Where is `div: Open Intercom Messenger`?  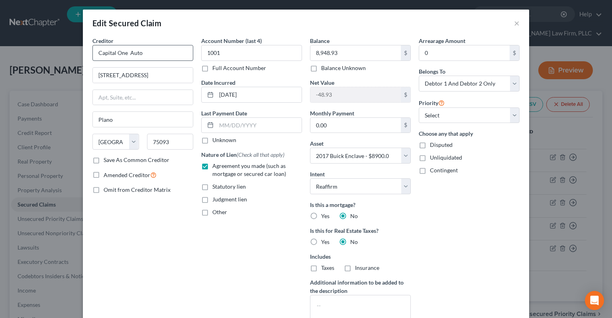
div: Open Intercom Messenger is located at coordinates (595, 301).